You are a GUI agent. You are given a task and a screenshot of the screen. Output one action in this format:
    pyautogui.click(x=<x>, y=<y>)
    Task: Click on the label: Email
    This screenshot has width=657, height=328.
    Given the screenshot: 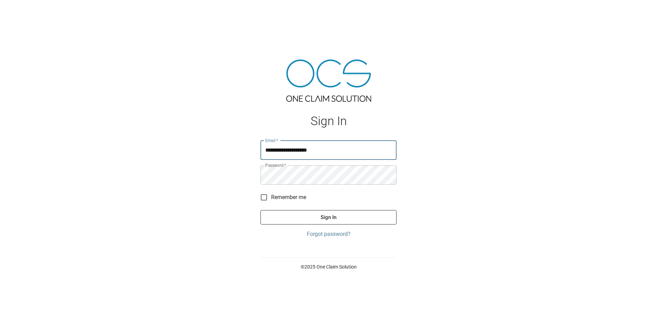 What is the action you would take?
    pyautogui.click(x=272, y=140)
    